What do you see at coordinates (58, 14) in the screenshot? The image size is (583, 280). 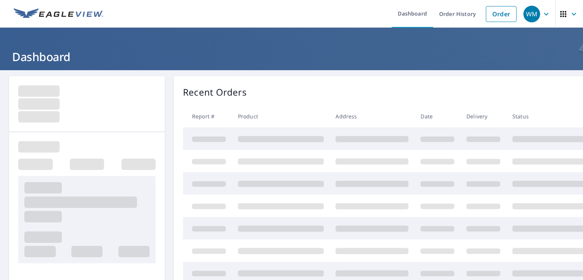 I see `img: EV Logo` at bounding box center [58, 14].